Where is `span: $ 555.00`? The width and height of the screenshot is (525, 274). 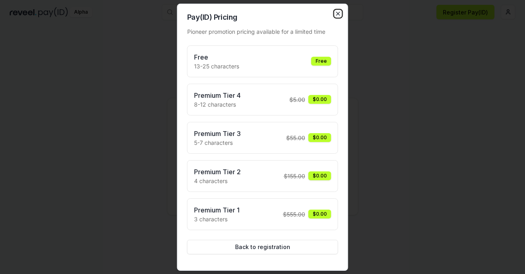 span: $ 555.00 is located at coordinates (294, 214).